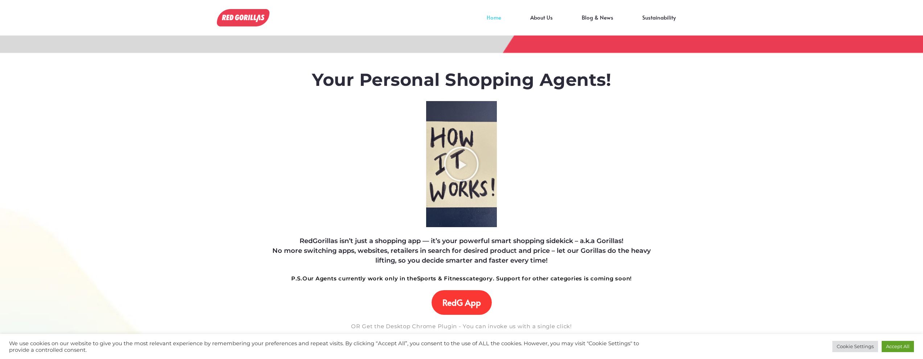 Image resolution: width=923 pixels, height=359 pixels. I want to click on h4: RedGorillas isn’t just a shopping app — it’s your powerful smart shopping sidekick – a.k.a Gorill..., so click(462, 251).